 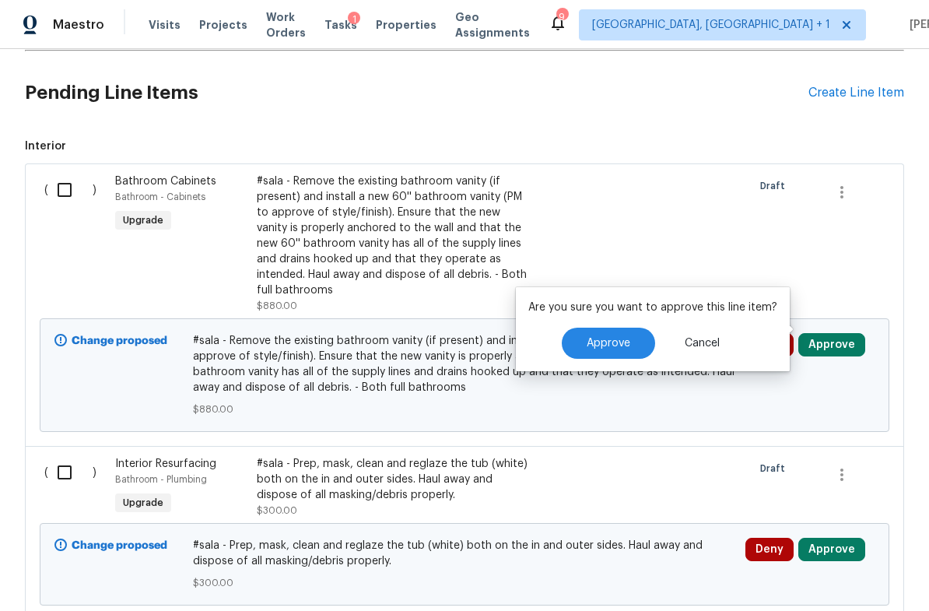 What do you see at coordinates (406, 25) in the screenshot?
I see `span: Properties` at bounding box center [406, 25].